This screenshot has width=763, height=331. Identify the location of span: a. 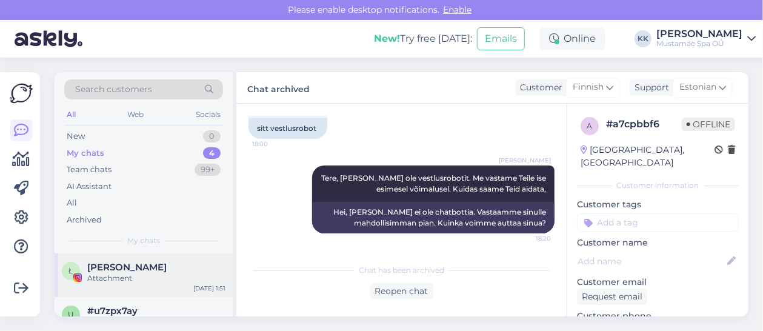
(590, 126).